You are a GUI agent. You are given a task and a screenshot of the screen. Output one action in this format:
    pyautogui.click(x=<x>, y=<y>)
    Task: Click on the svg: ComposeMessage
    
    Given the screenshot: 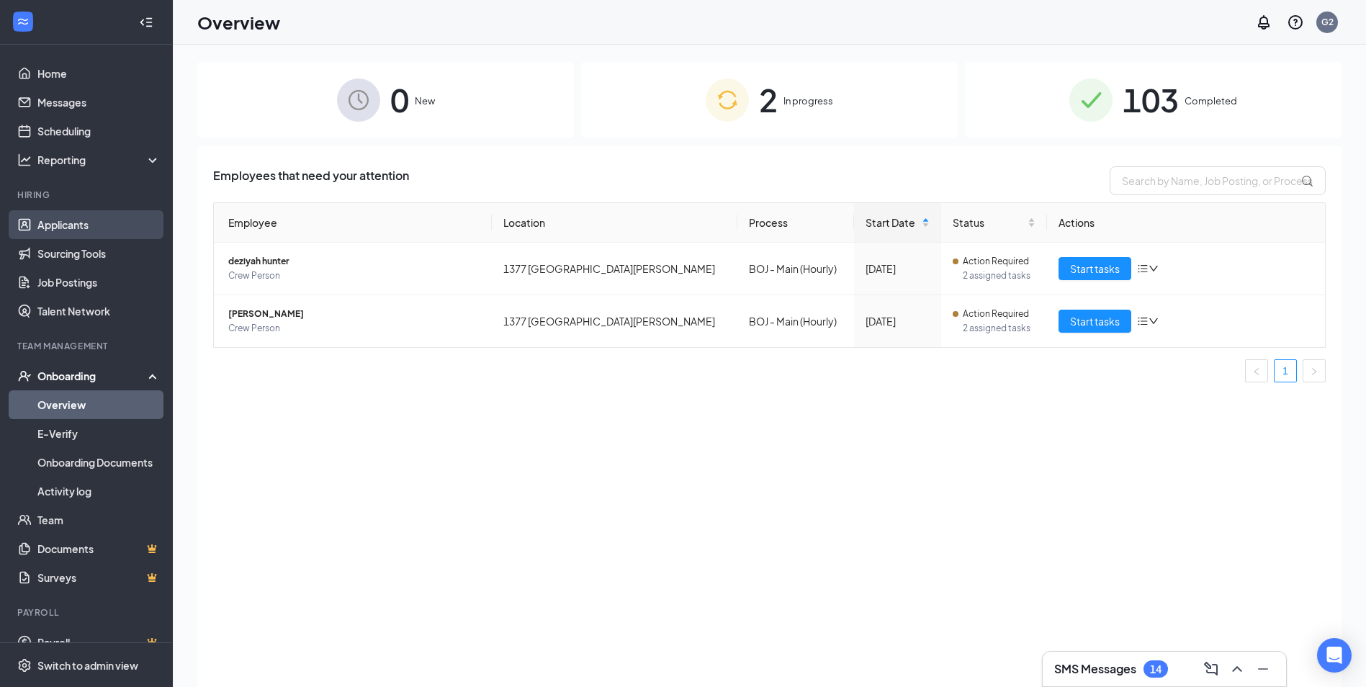 What is the action you would take?
    pyautogui.click(x=1211, y=669)
    